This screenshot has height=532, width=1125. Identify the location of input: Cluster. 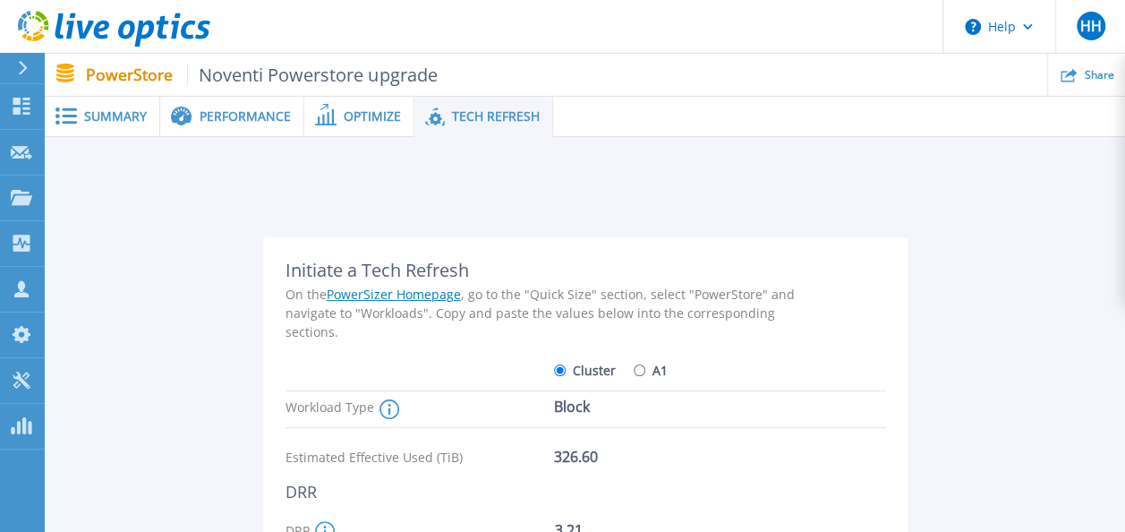
(560, 370).